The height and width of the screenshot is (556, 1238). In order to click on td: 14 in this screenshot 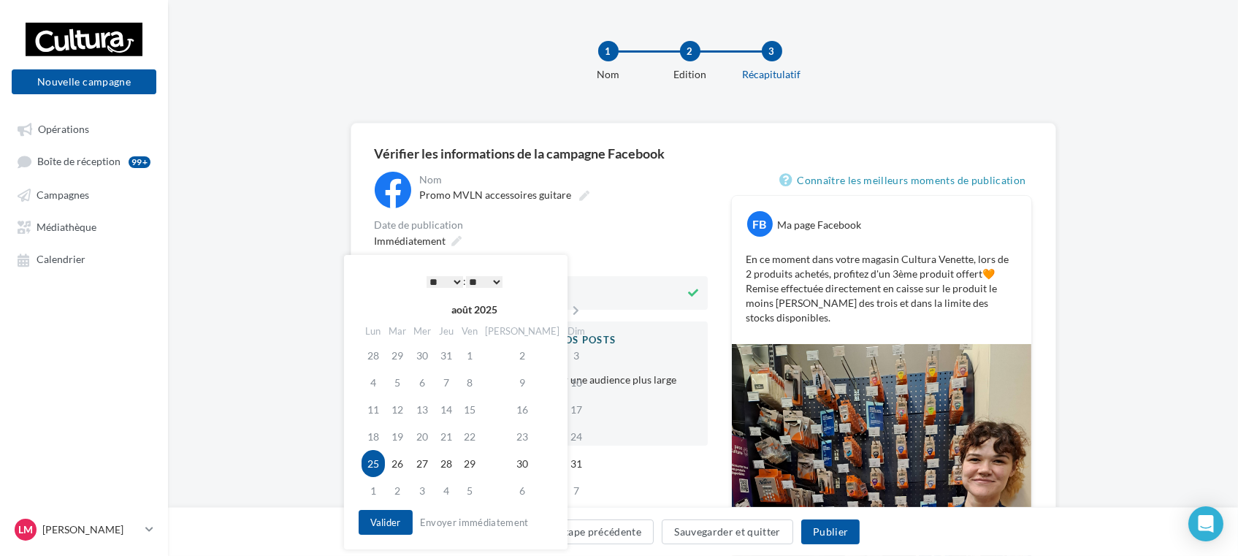, I will do `click(446, 409)`.